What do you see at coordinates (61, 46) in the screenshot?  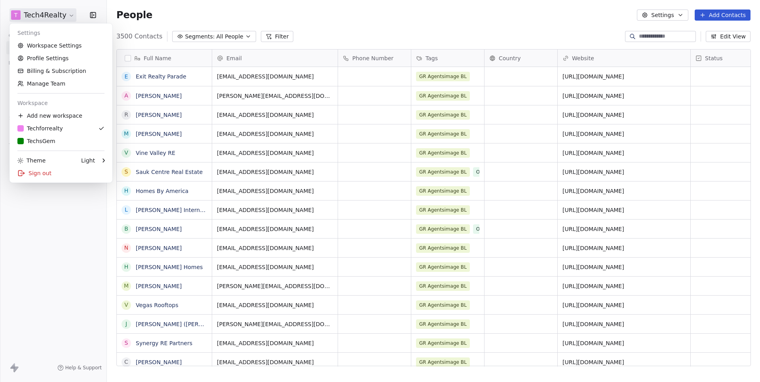 I see `a: Workspace Settings` at bounding box center [61, 46].